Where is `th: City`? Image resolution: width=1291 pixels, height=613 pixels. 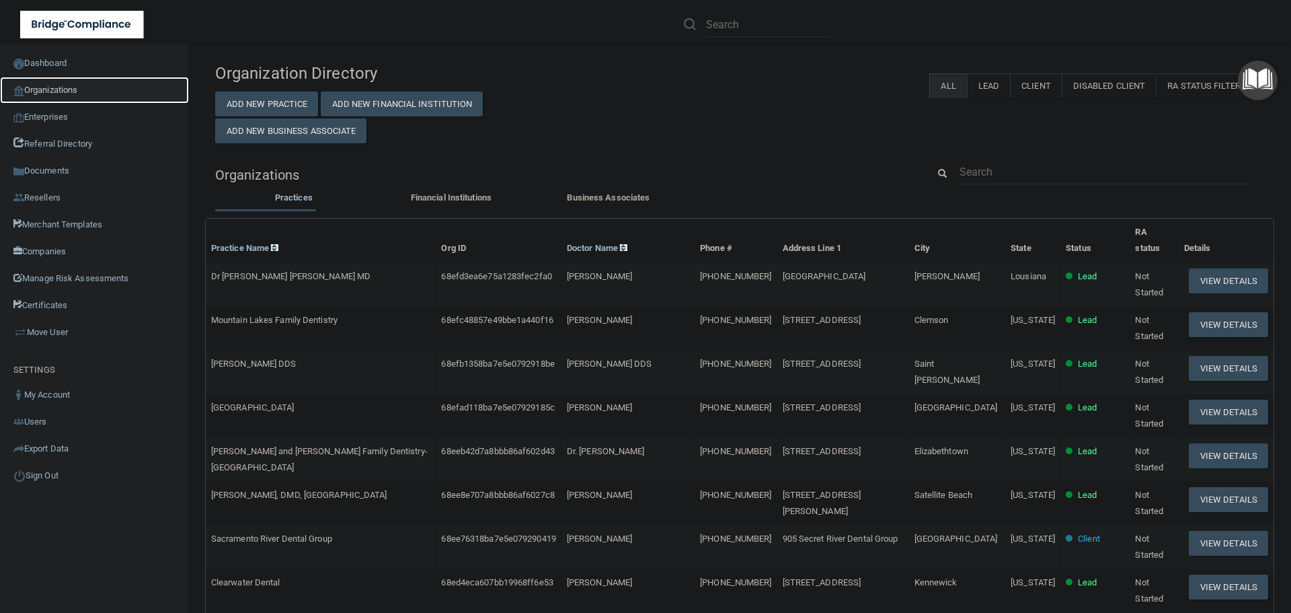 th: City is located at coordinates (958, 240).